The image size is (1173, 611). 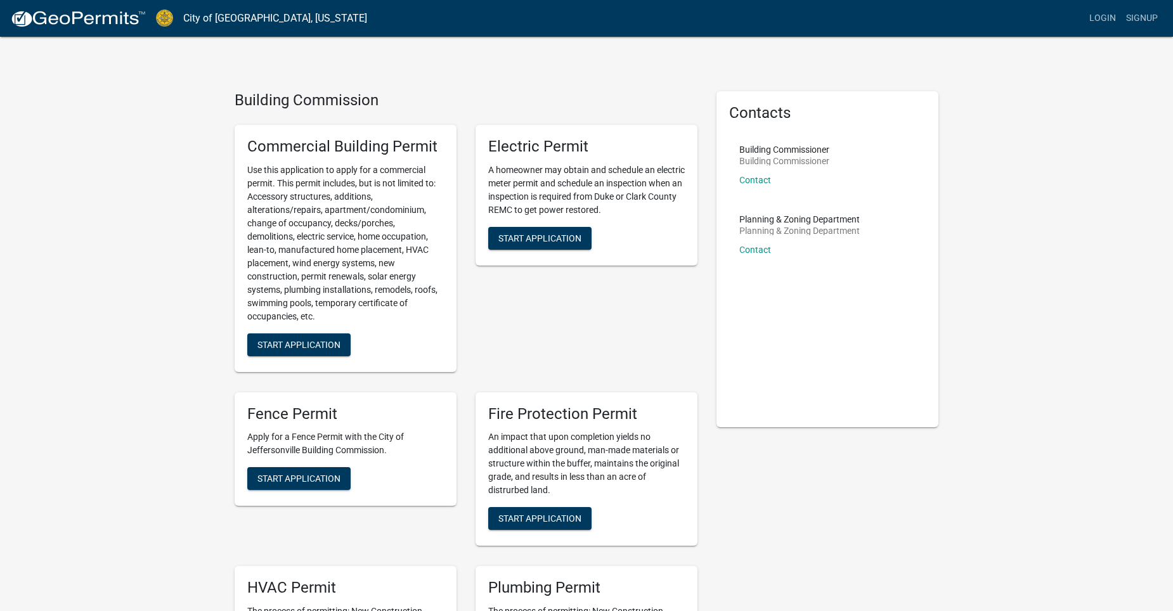 What do you see at coordinates (586, 146) in the screenshot?
I see `h5: Electric Permit` at bounding box center [586, 146].